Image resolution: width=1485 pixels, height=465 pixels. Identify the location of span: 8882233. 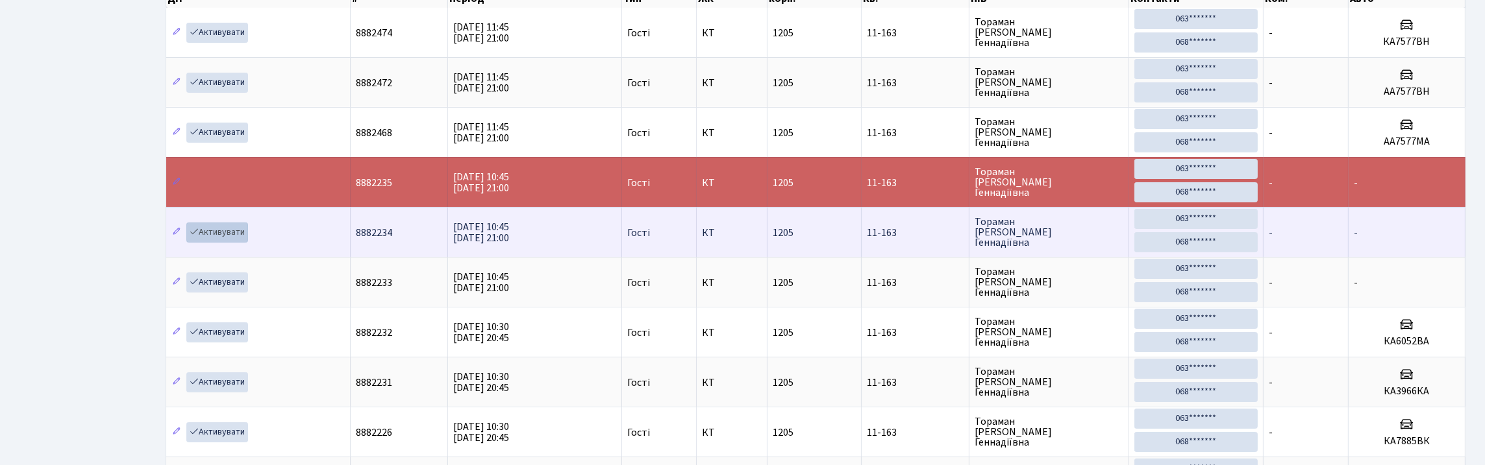
(374, 283).